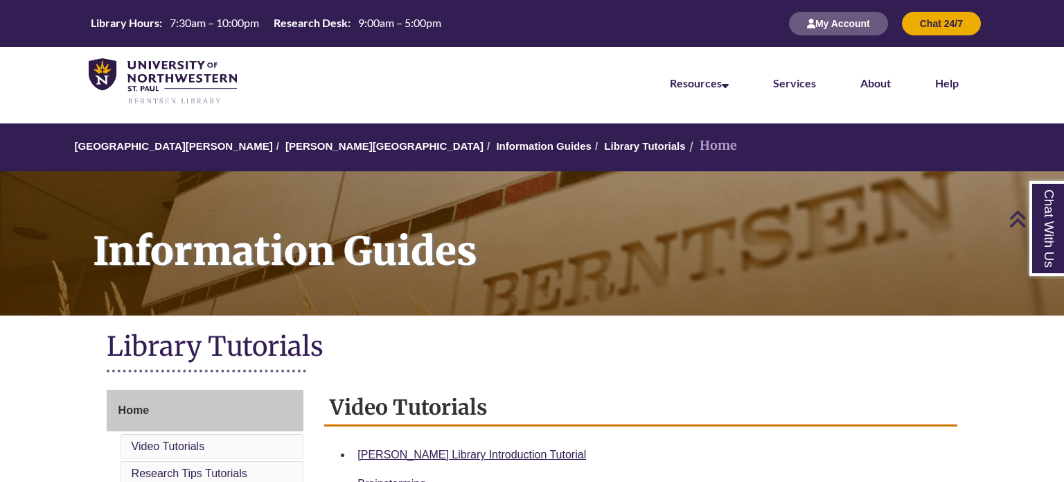 This screenshot has height=482, width=1064. I want to click on table: Hours Today, so click(266, 23).